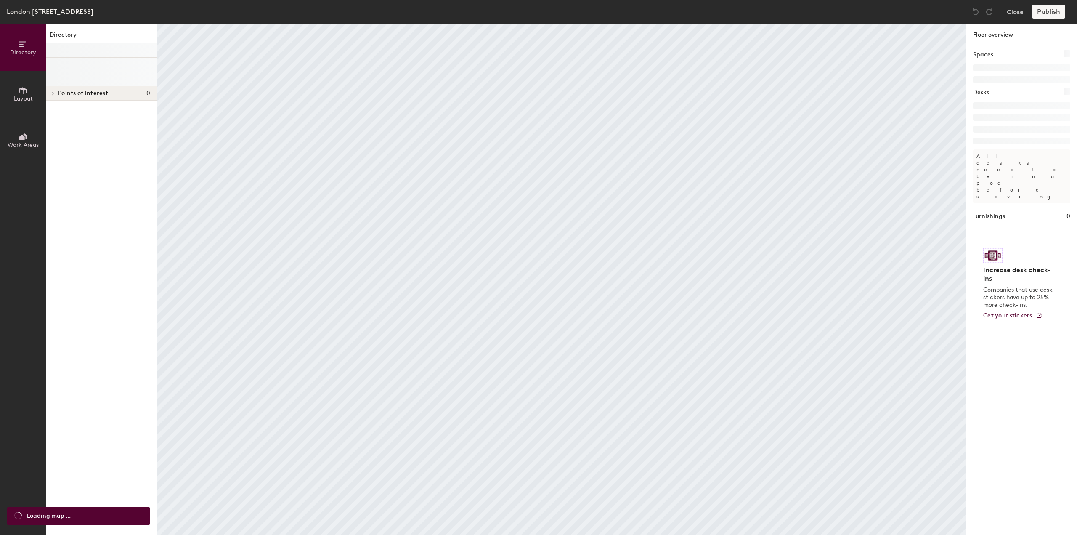  Describe the element at coordinates (983, 55) in the screenshot. I see `h1: Spaces` at that location.